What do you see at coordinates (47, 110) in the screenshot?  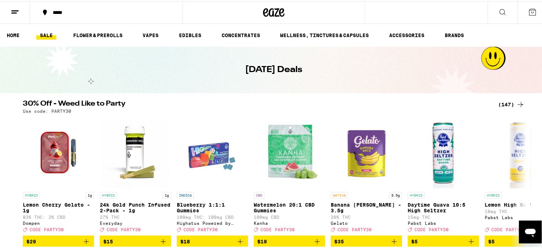 I see `p: Use code: PARTY30` at bounding box center [47, 110].